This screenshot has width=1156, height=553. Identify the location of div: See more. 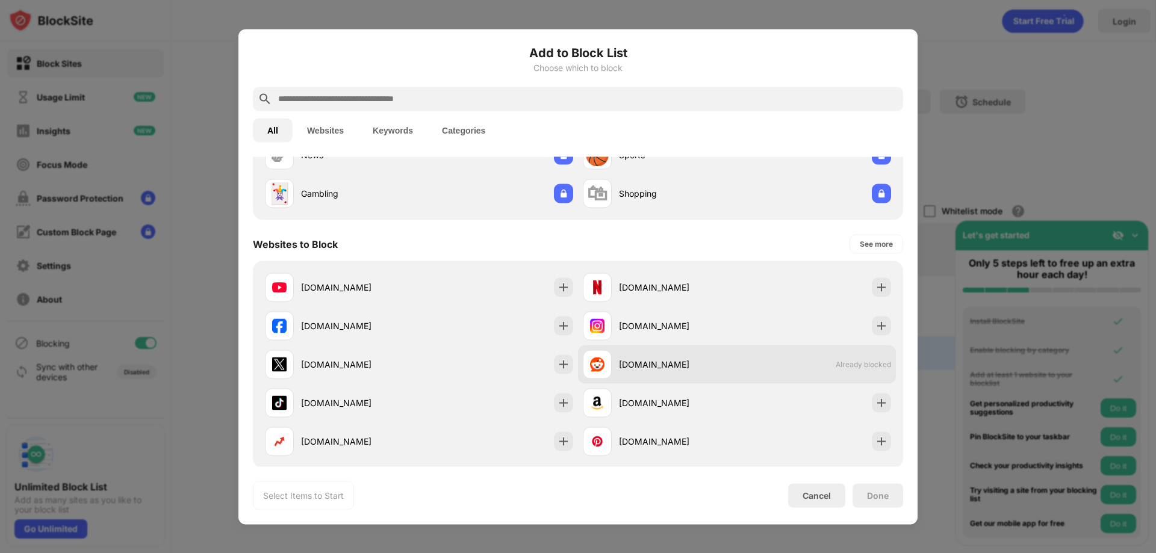
(876, 244).